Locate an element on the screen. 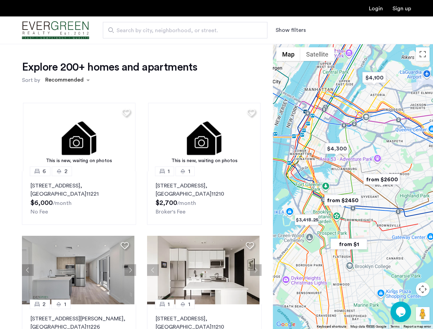 Image resolution: width=433 pixels, height=329 pixels. div: $4,100 is located at coordinates (374, 78).